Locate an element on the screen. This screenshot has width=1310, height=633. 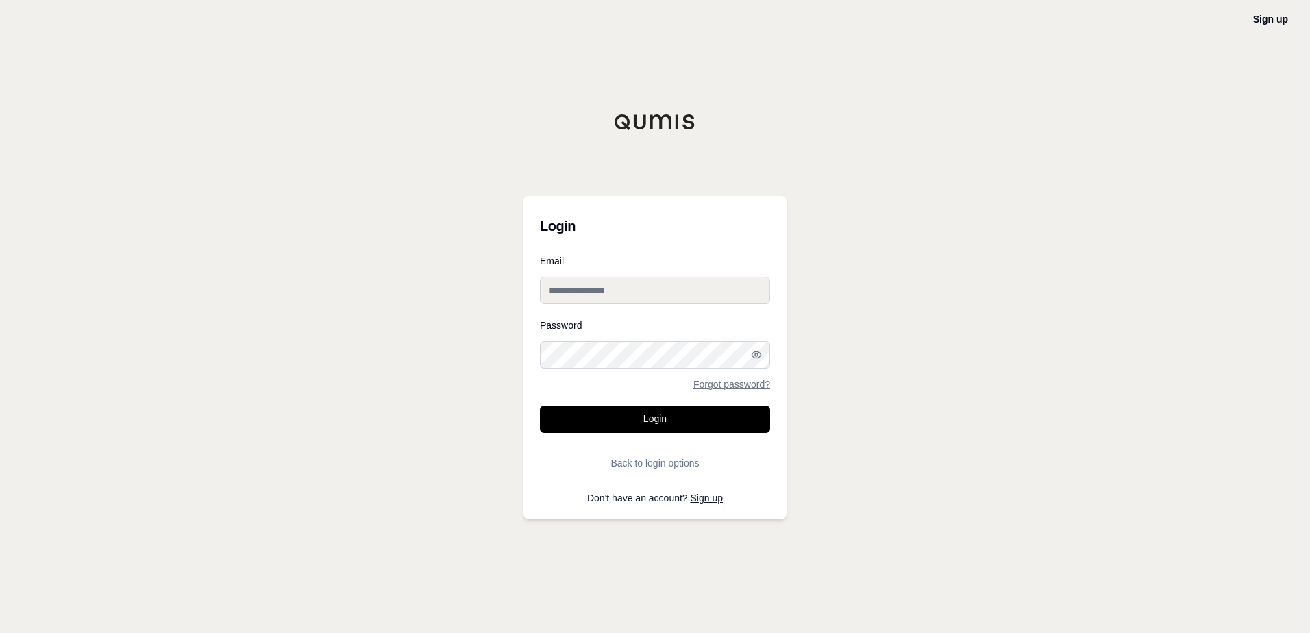
h3: Login is located at coordinates (655, 226).